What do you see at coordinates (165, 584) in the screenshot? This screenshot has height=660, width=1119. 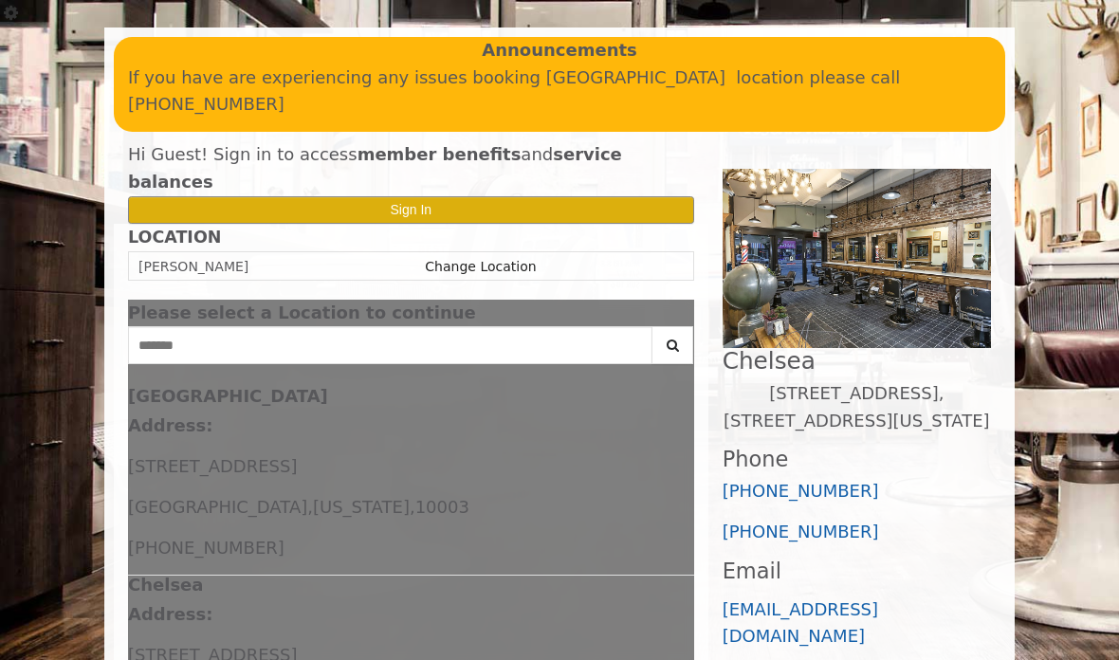 I see `b: Chelsea` at bounding box center [165, 584].